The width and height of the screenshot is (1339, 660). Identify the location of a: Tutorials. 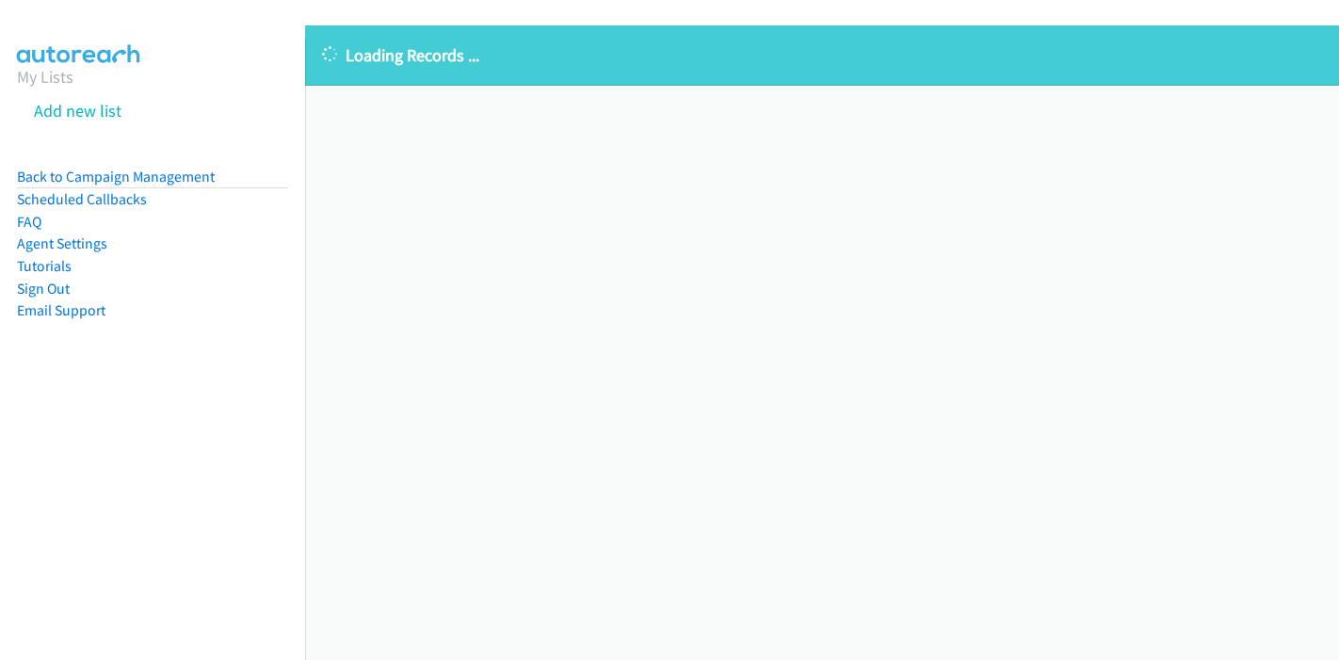
(44, 266).